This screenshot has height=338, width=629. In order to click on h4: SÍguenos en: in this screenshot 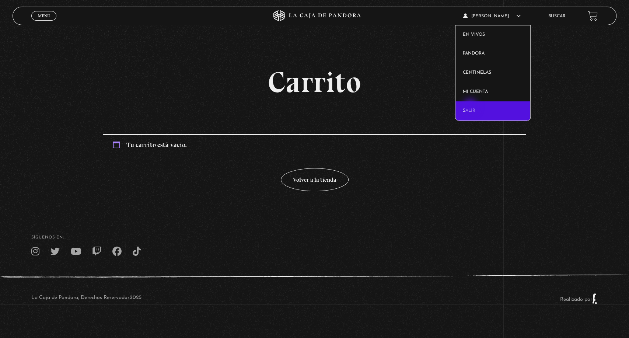, I will do `click(314, 237)`.